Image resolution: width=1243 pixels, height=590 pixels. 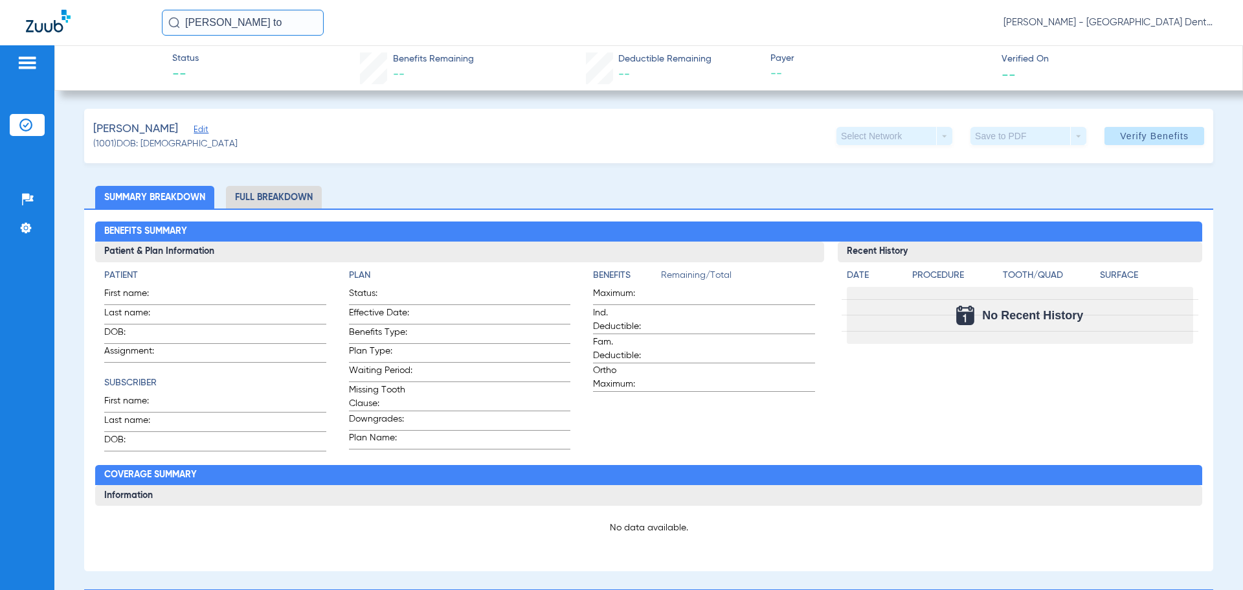 I want to click on span: Missing Tooth Clause:, so click(x=381, y=397).